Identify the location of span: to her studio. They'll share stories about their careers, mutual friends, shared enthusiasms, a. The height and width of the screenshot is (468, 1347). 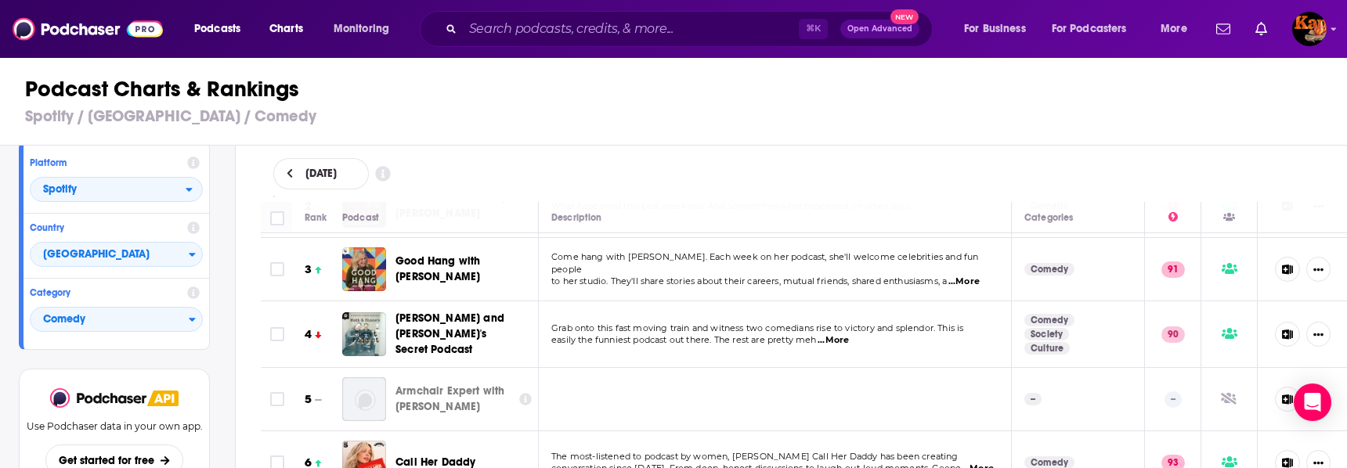
(749, 281).